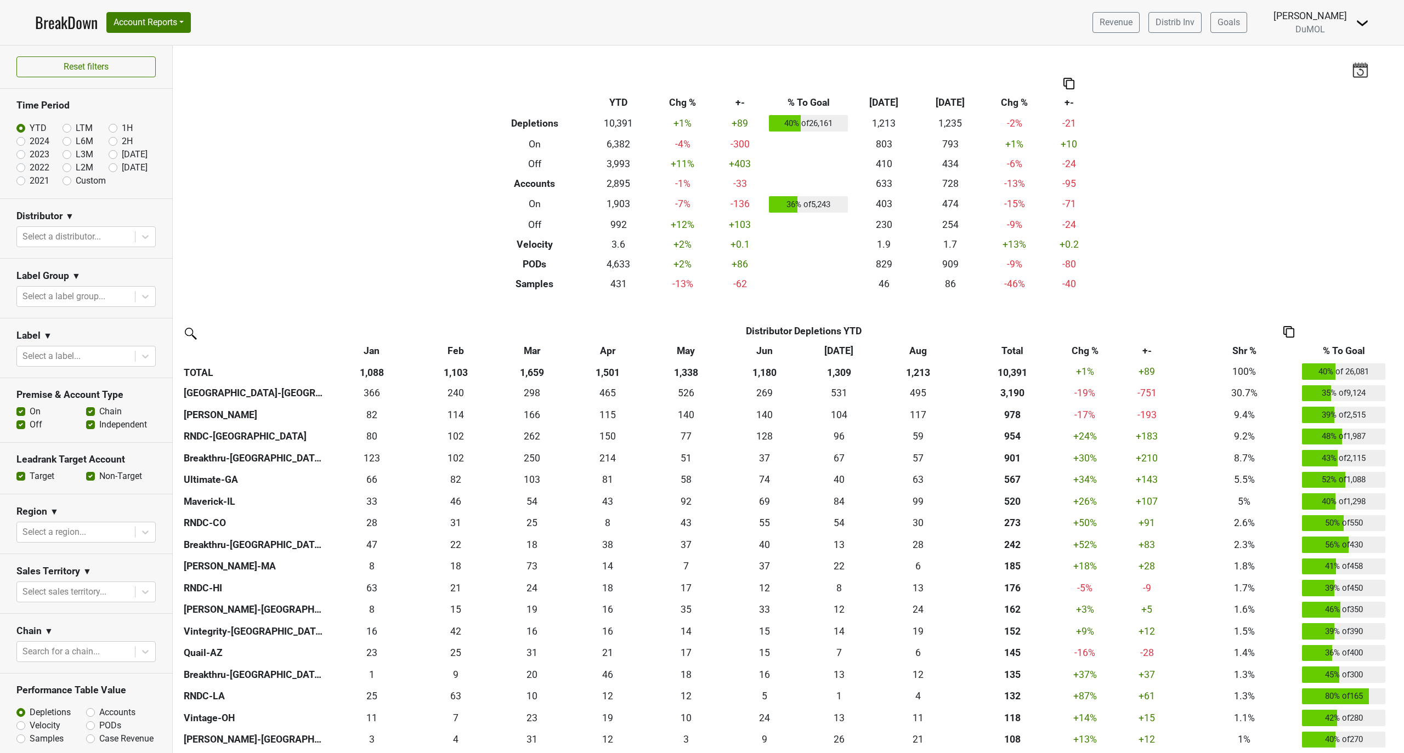 The height and width of the screenshot is (753, 1404). I want to click on th: YTD, so click(618, 103).